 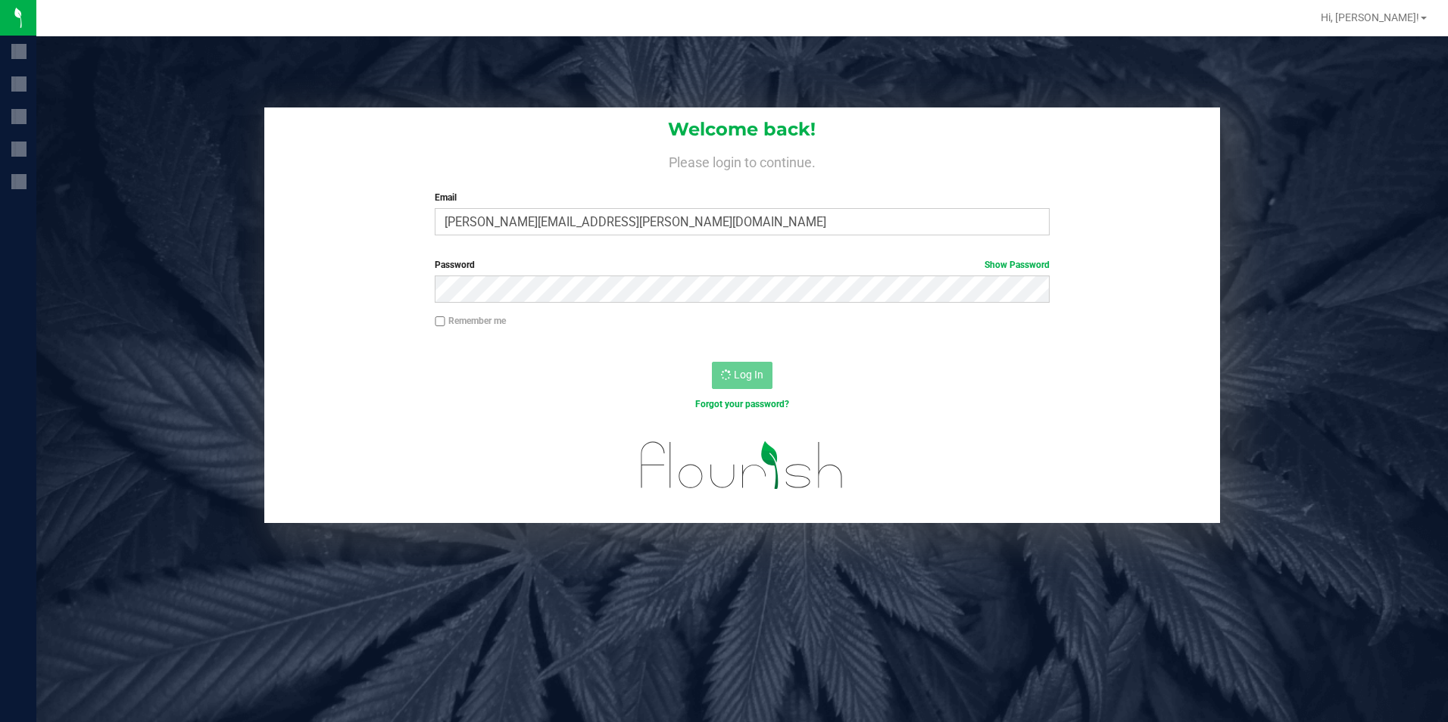 What do you see at coordinates (742, 198) in the screenshot?
I see `label: Email` at bounding box center [742, 198].